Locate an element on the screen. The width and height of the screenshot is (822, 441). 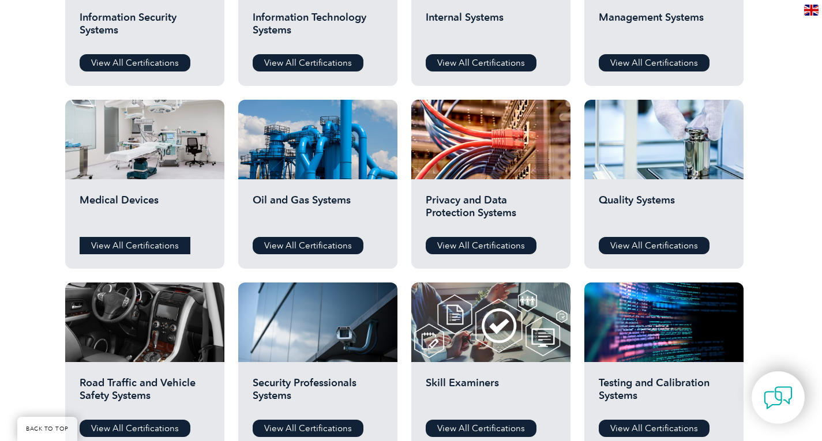
h2: Information Security Systems is located at coordinates (145, 28).